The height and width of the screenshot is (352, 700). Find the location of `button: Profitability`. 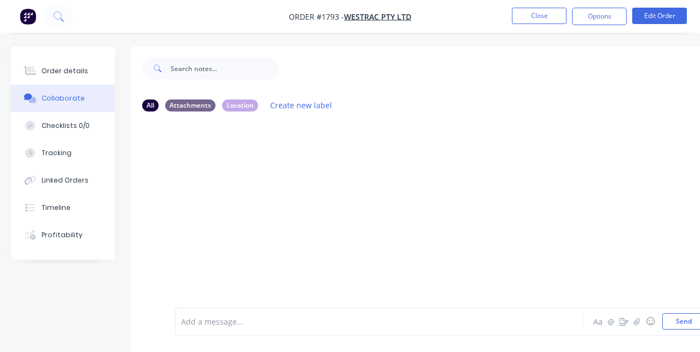

button: Profitability is located at coordinates (63, 235).